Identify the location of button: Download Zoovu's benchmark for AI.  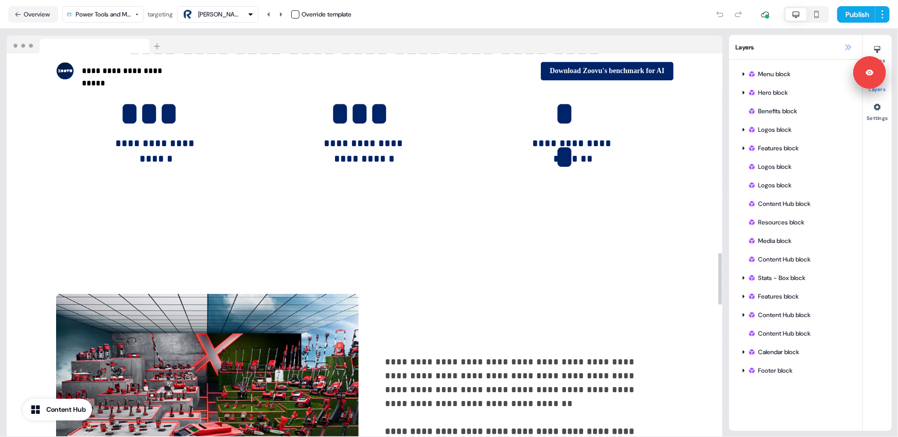
(607, 71).